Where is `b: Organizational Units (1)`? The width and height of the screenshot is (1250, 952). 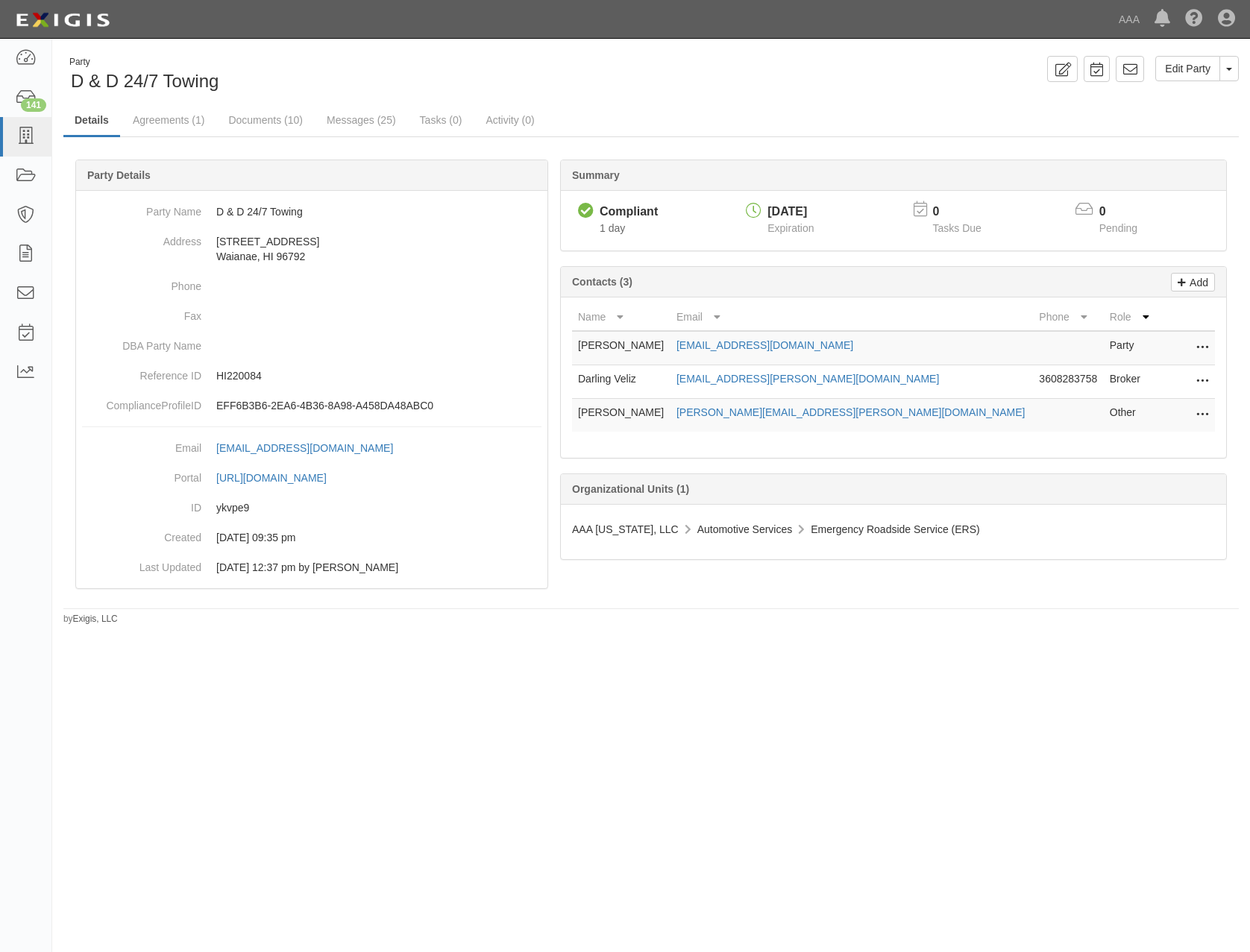 b: Organizational Units (1) is located at coordinates (630, 489).